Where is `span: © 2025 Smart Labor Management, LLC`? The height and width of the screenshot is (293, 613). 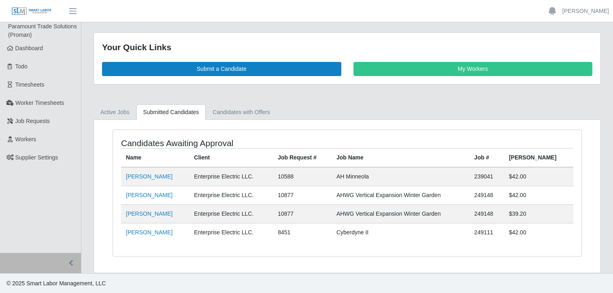
span: © 2025 Smart Labor Management, LLC is located at coordinates (56, 283).